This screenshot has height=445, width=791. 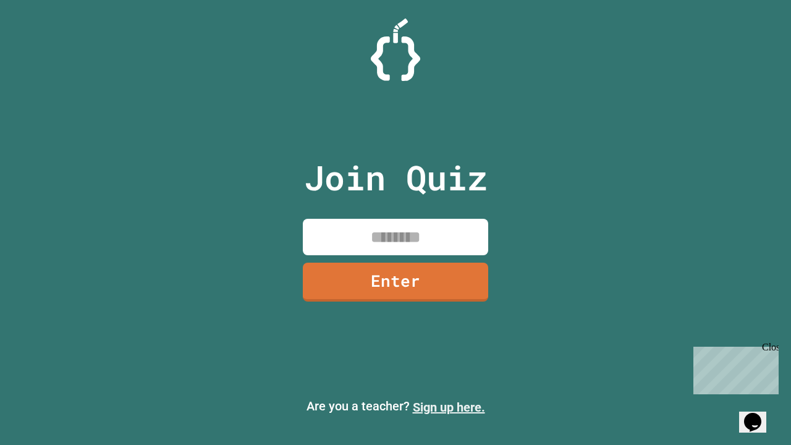 What do you see at coordinates (396, 177) in the screenshot?
I see `p: Join Quiz` at bounding box center [396, 177].